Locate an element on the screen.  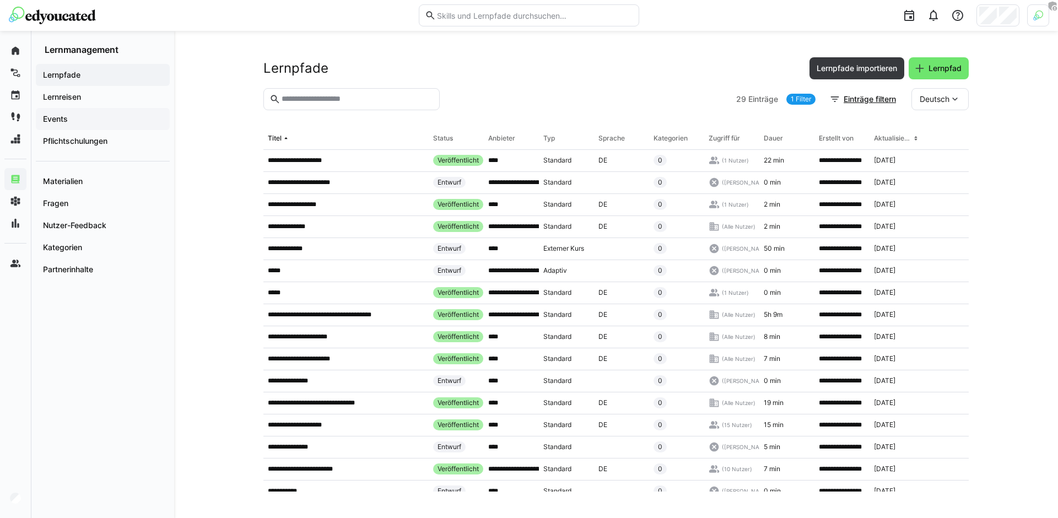
h2: Lernpfade is located at coordinates (296, 68).